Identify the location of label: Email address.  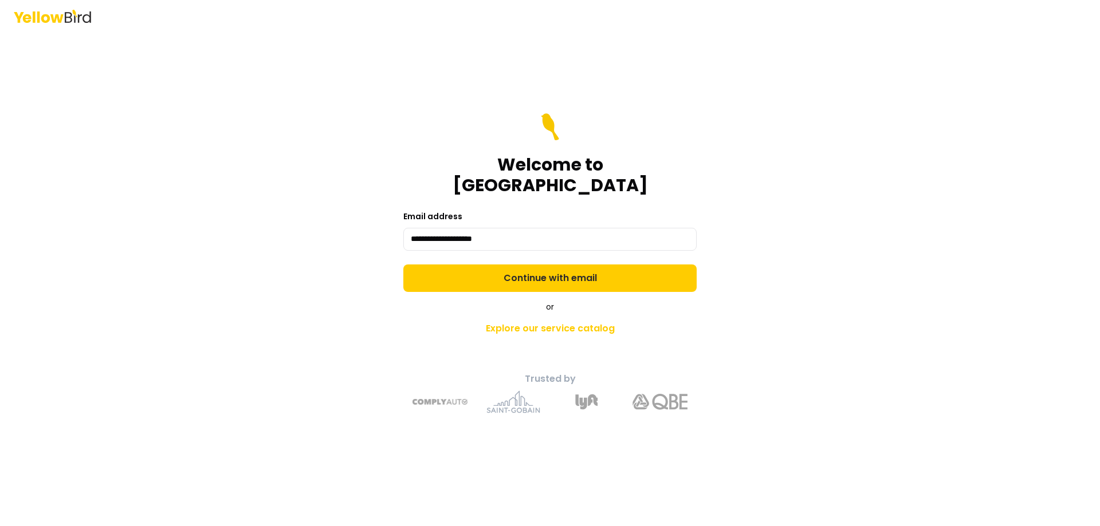
(432, 217).